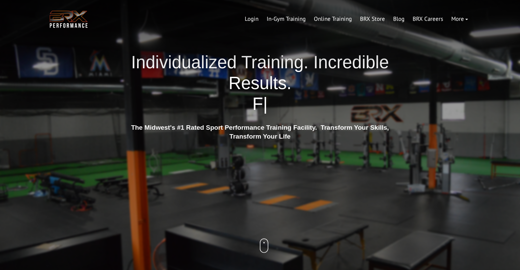  Describe the element at coordinates (372, 19) in the screenshot. I see `a: BRX Store` at that location.